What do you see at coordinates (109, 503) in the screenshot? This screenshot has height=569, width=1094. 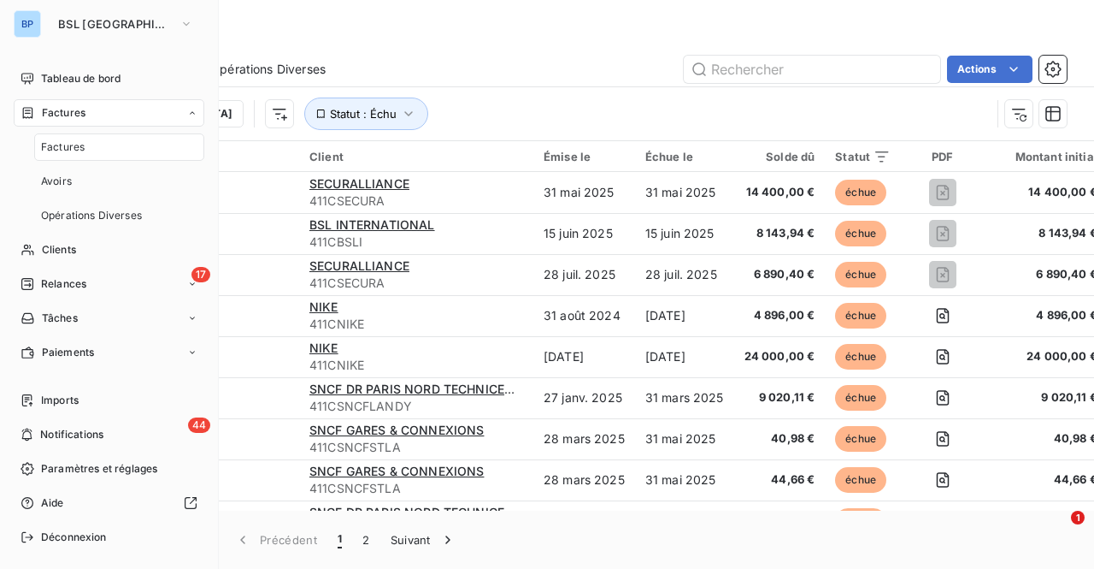 I see `a: Aide` at bounding box center [109, 503].